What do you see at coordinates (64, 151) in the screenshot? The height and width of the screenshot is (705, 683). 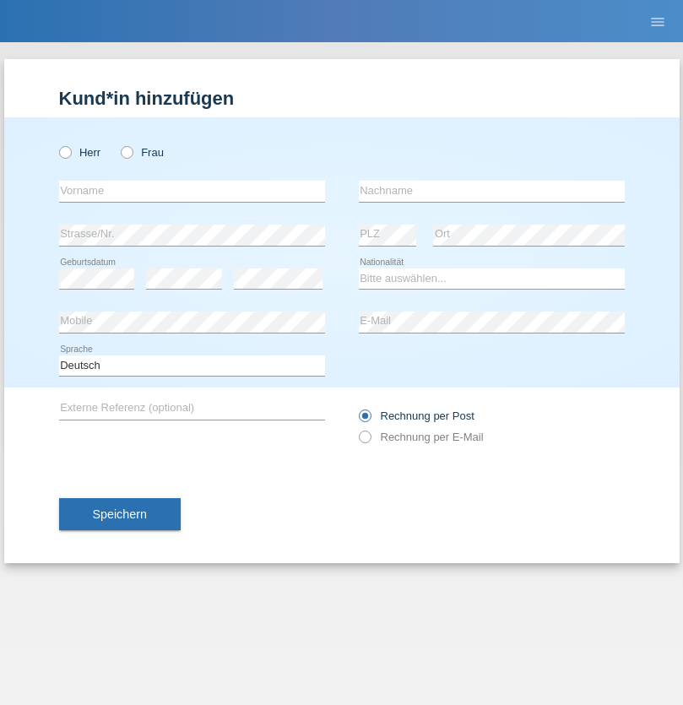 I see `input: Herr` at bounding box center [64, 151].